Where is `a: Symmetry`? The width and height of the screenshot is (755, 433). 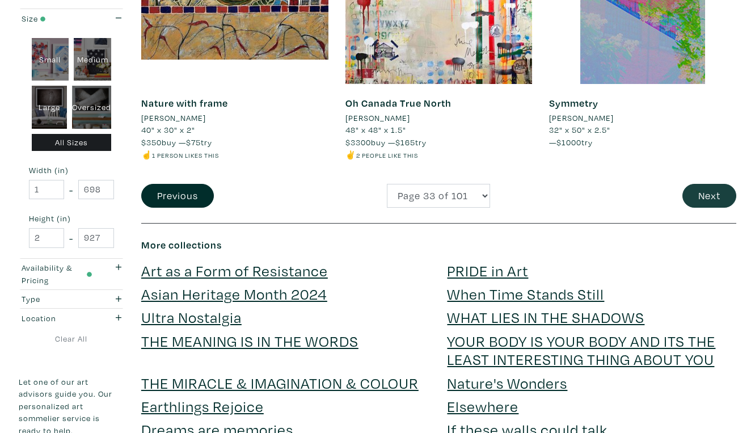 a: Symmetry is located at coordinates (573, 103).